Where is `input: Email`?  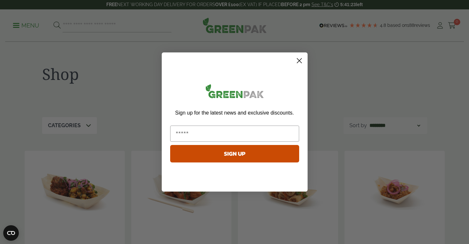
input: Email is located at coordinates (235, 134).